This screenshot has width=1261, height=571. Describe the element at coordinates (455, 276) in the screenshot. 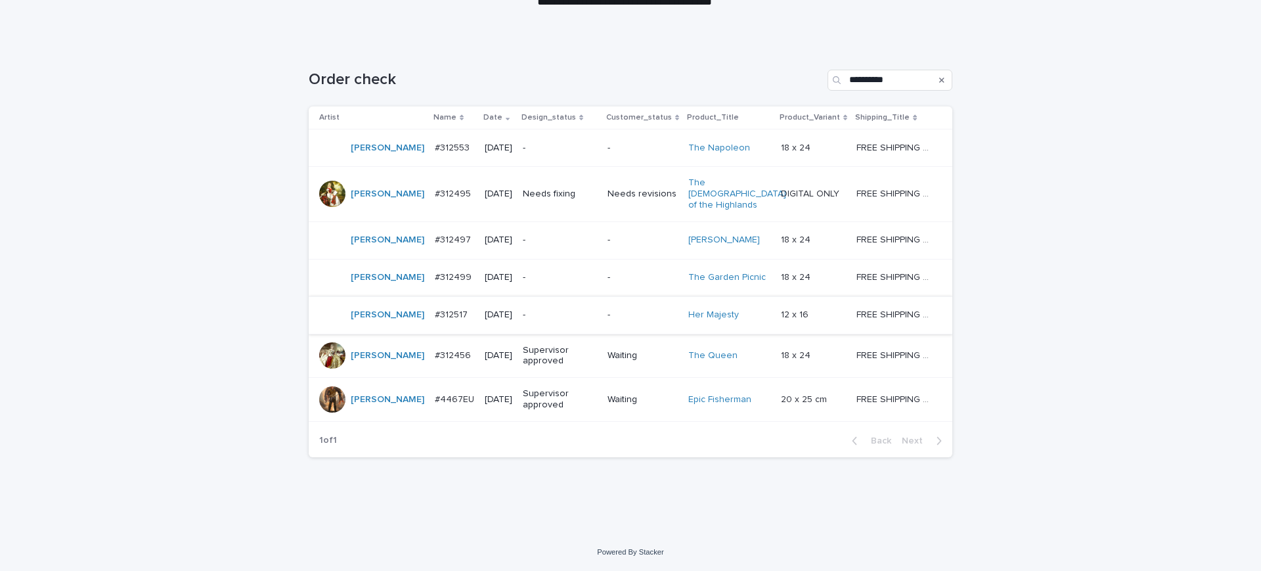

I see `p: #312499` at that location.